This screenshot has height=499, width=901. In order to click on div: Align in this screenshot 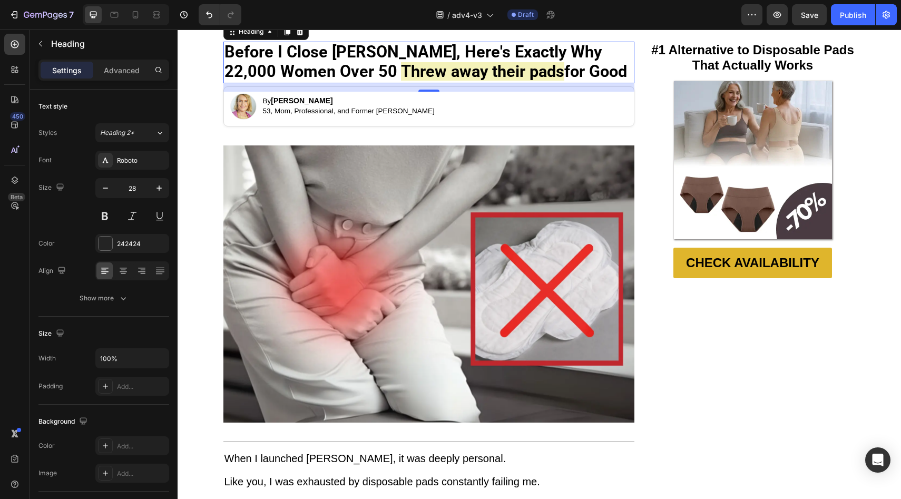, I will do `click(53, 271)`.